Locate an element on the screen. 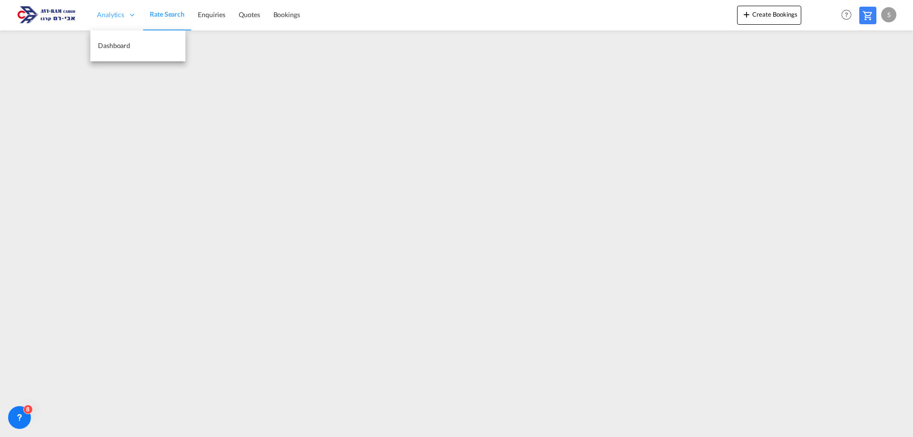 The width and height of the screenshot is (913, 437). span: Rate Search is located at coordinates (167, 14).